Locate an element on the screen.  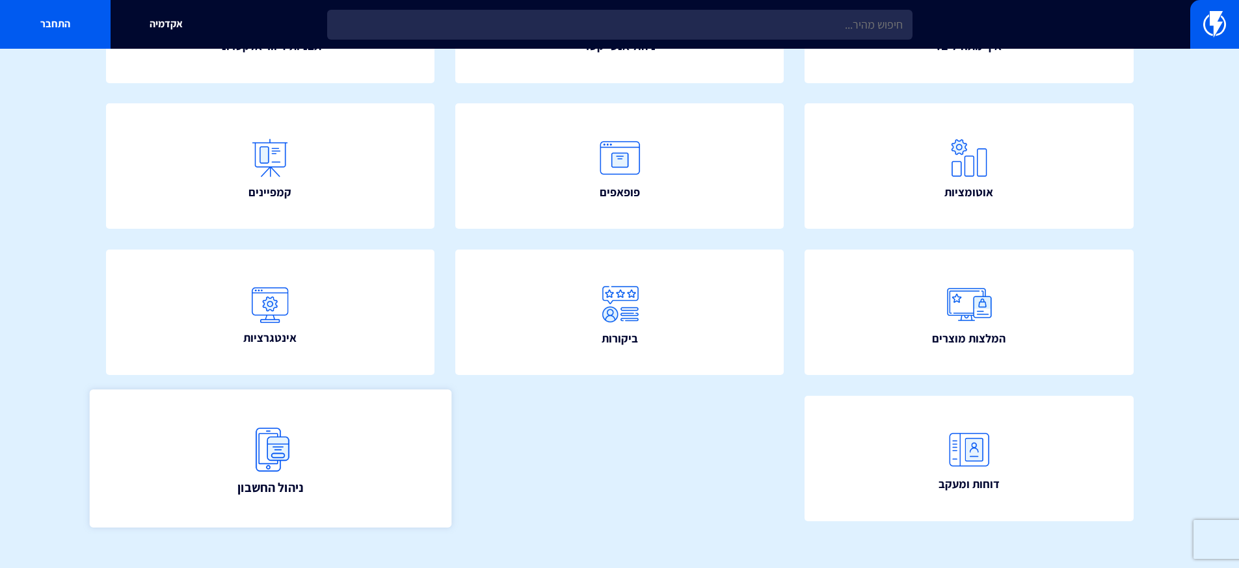
span: פופאפים is located at coordinates (620, 192).